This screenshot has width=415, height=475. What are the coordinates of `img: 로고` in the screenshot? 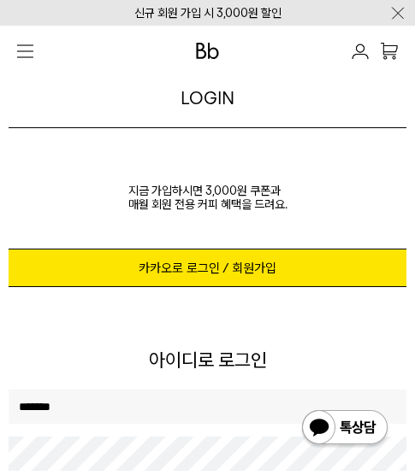 It's located at (208, 50).